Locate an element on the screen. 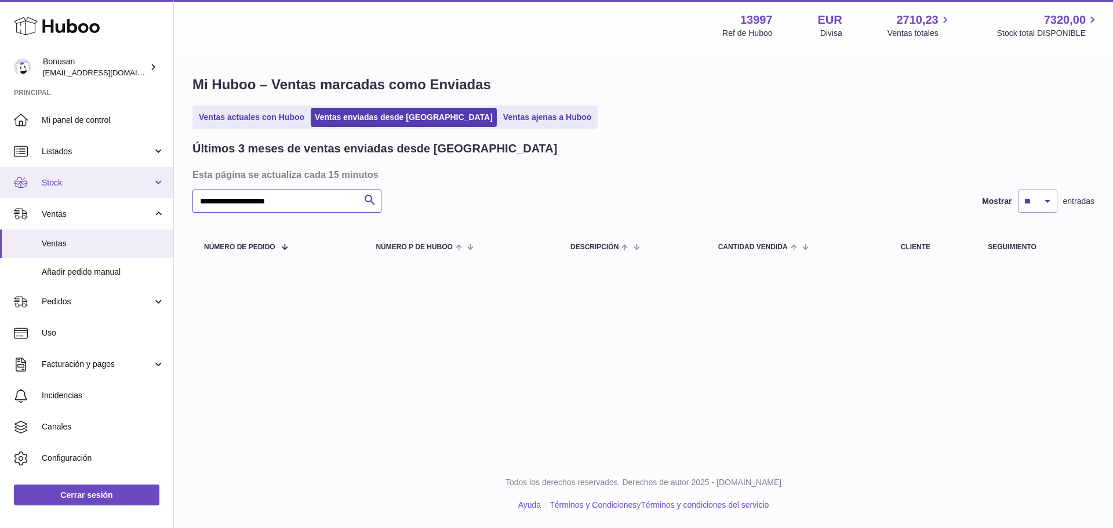 This screenshot has height=528, width=1113. span: Pedidos is located at coordinates (97, 301).